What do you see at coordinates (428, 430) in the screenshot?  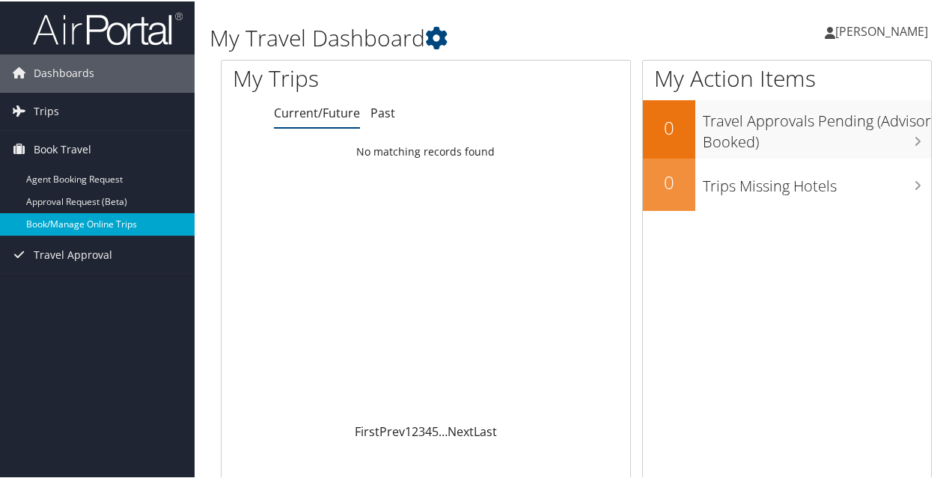 I see `a: 4` at bounding box center [428, 430].